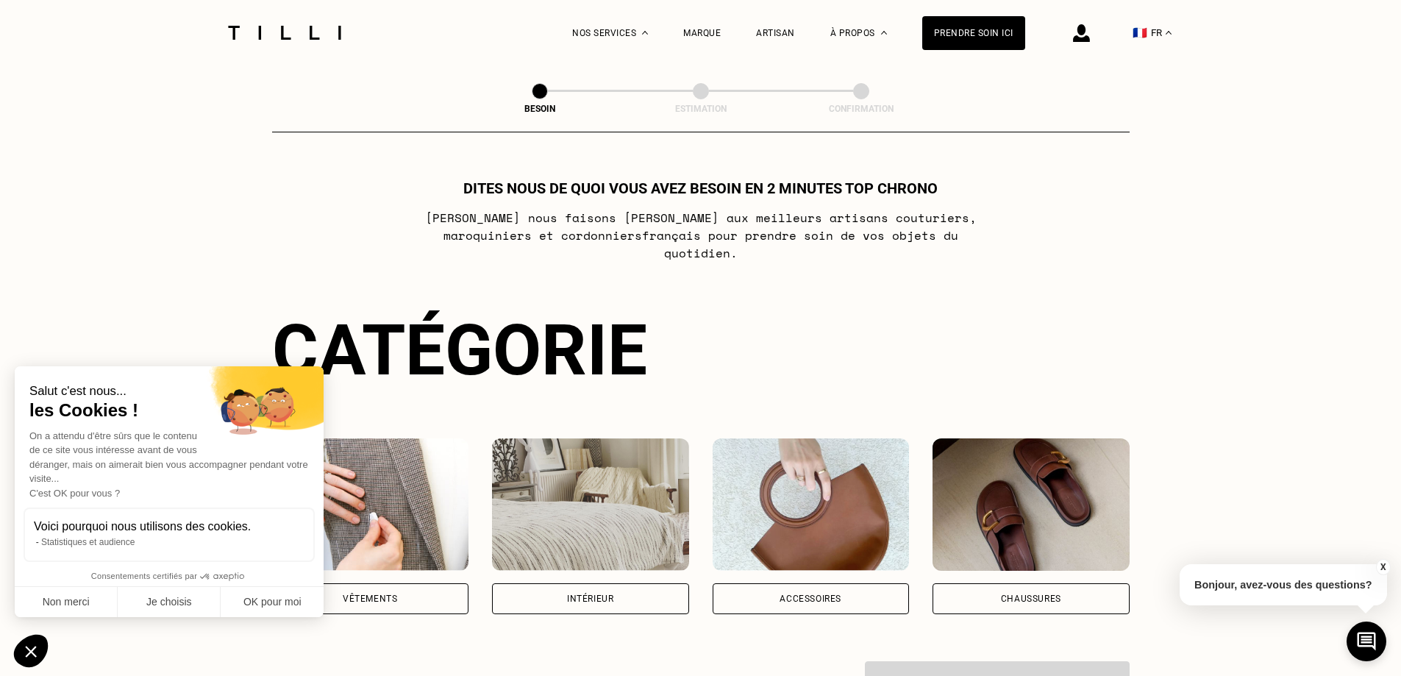  I want to click on h1: Dites nous de quoi vous avez besoin en 2 minutes top chrono, so click(700, 188).